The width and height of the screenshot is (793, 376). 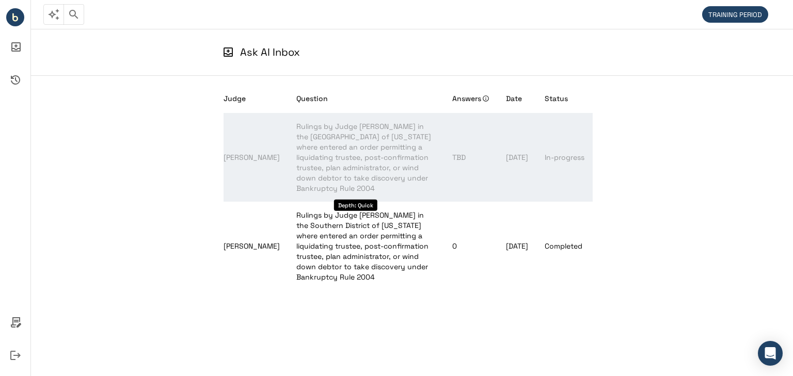 What do you see at coordinates (356, 205) in the screenshot?
I see `div: Depth: Quick` at bounding box center [356, 205].